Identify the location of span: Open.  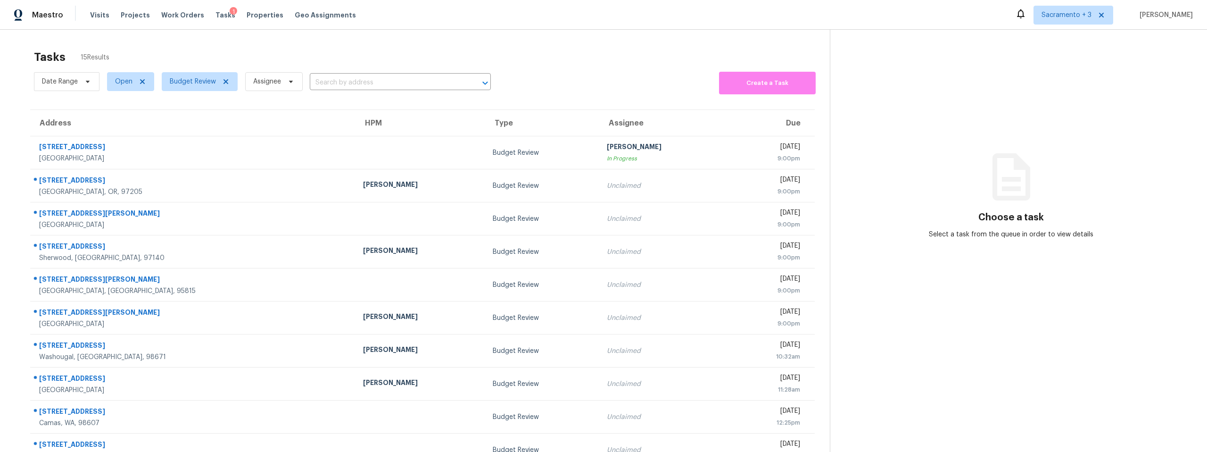
(124, 82).